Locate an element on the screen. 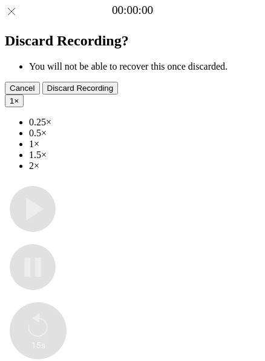 The width and height of the screenshot is (265, 361). li: 0.5× is located at coordinates (145, 133).